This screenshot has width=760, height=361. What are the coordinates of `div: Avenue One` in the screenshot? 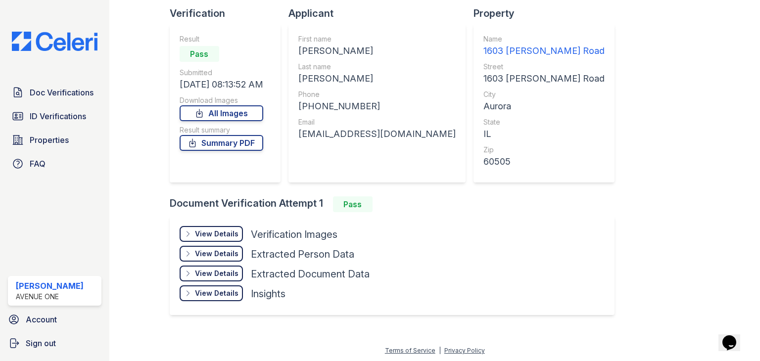 It's located at (49, 297).